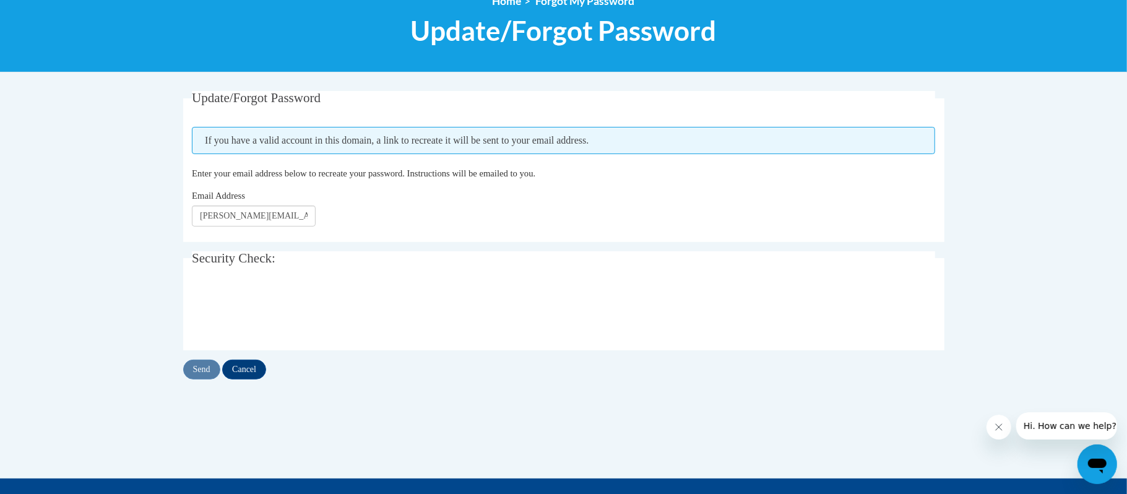 Image resolution: width=1127 pixels, height=494 pixels. What do you see at coordinates (563, 141) in the screenshot?
I see `span: If you have a valid account in this domain, a link to recreate it will be sent to your email addr...` at bounding box center [563, 141].